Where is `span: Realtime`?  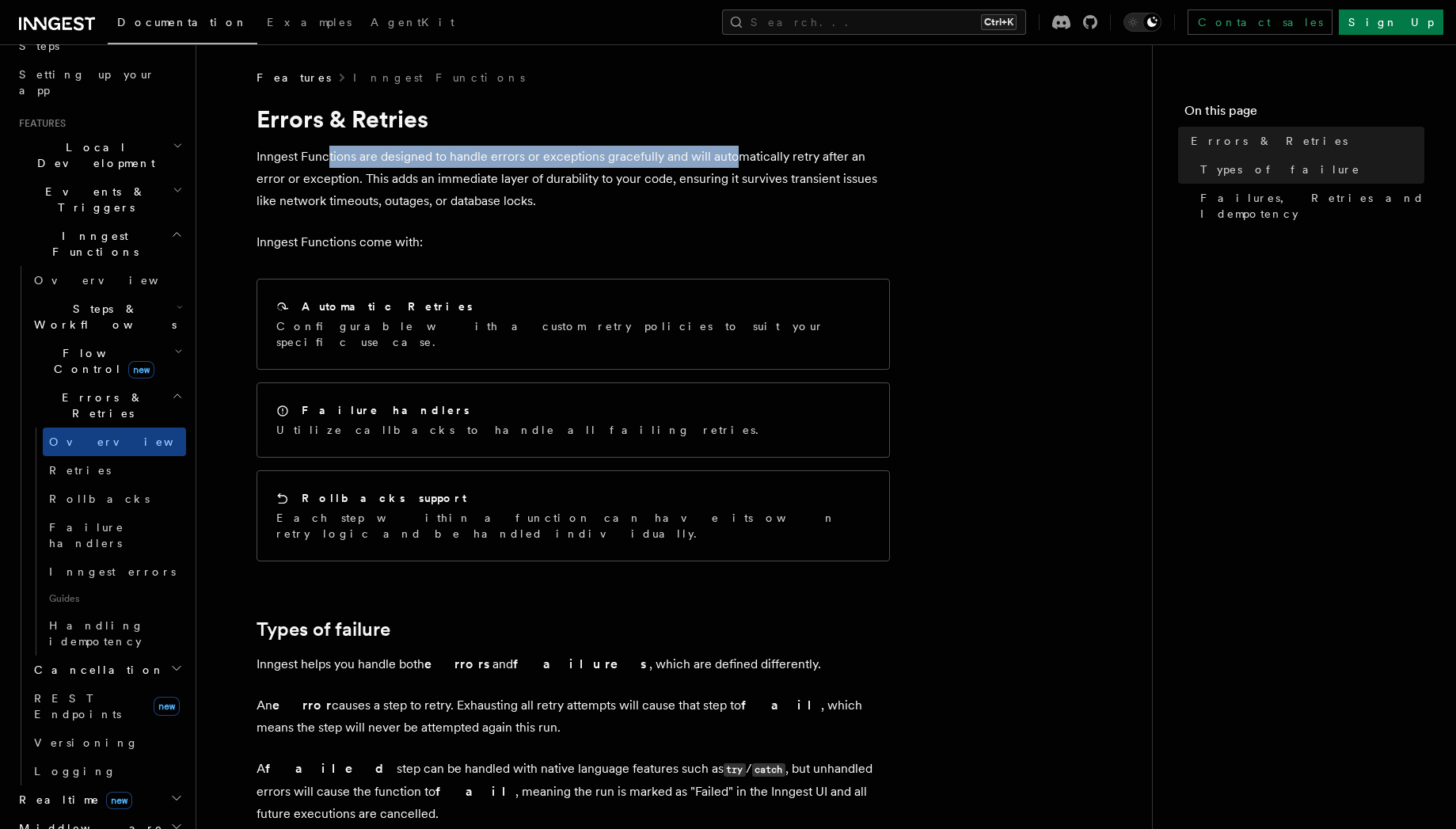
span: Realtime is located at coordinates (72, 799).